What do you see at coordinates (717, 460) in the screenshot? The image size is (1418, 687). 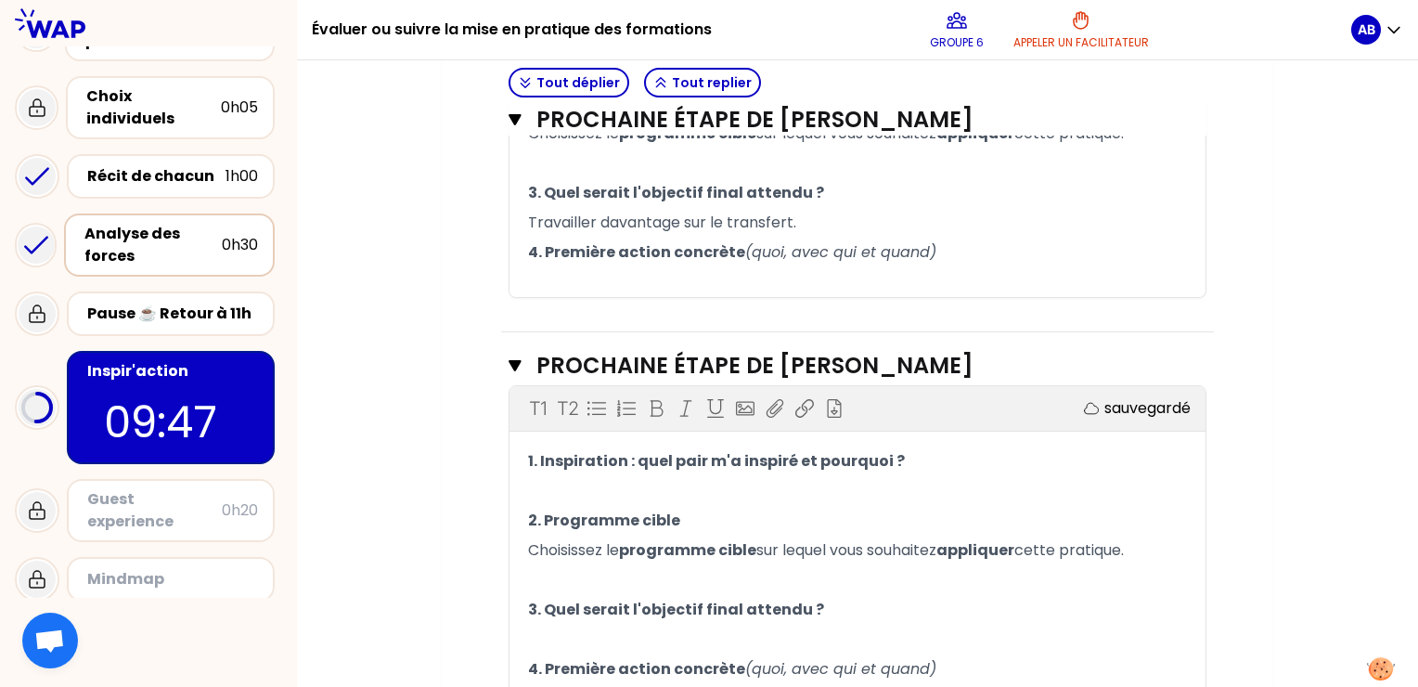 I see `span: 1. Inspiration : quel pair m'a inspiré et pourquoi ?` at bounding box center [717, 460].